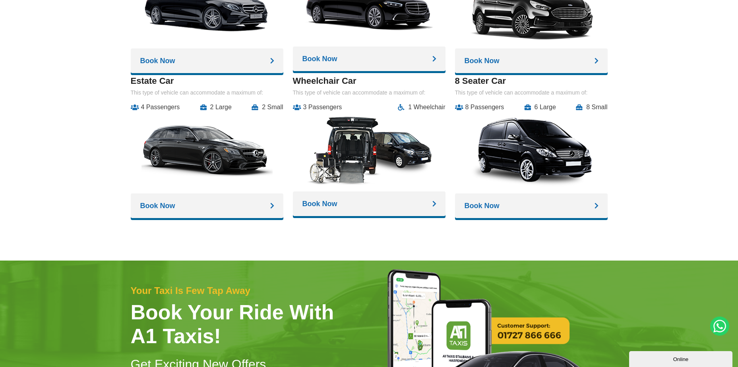  I want to click on h3: Wheelchair Car, so click(369, 81).